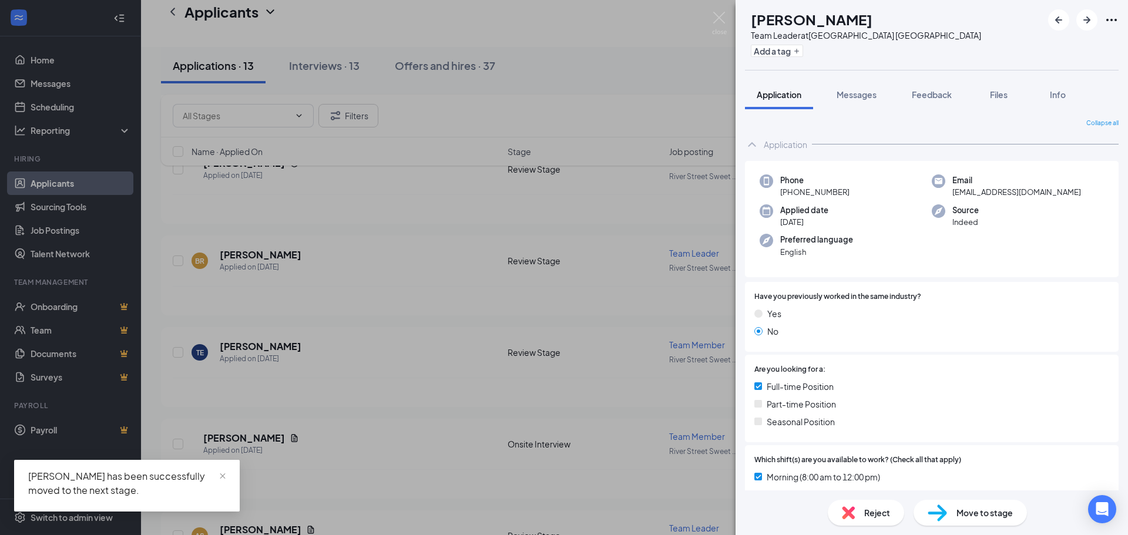  I want to click on span: Info, so click(1057, 95).